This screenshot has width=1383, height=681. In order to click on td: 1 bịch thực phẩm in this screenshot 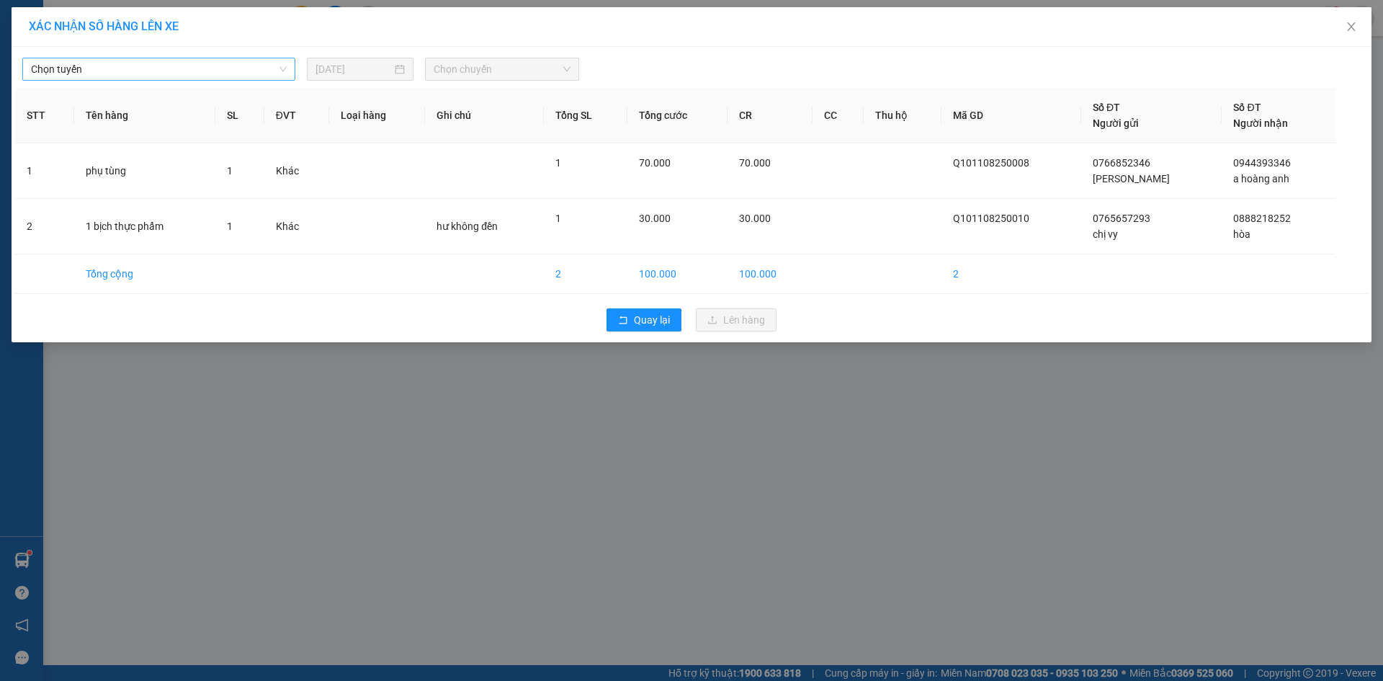, I will do `click(145, 226)`.